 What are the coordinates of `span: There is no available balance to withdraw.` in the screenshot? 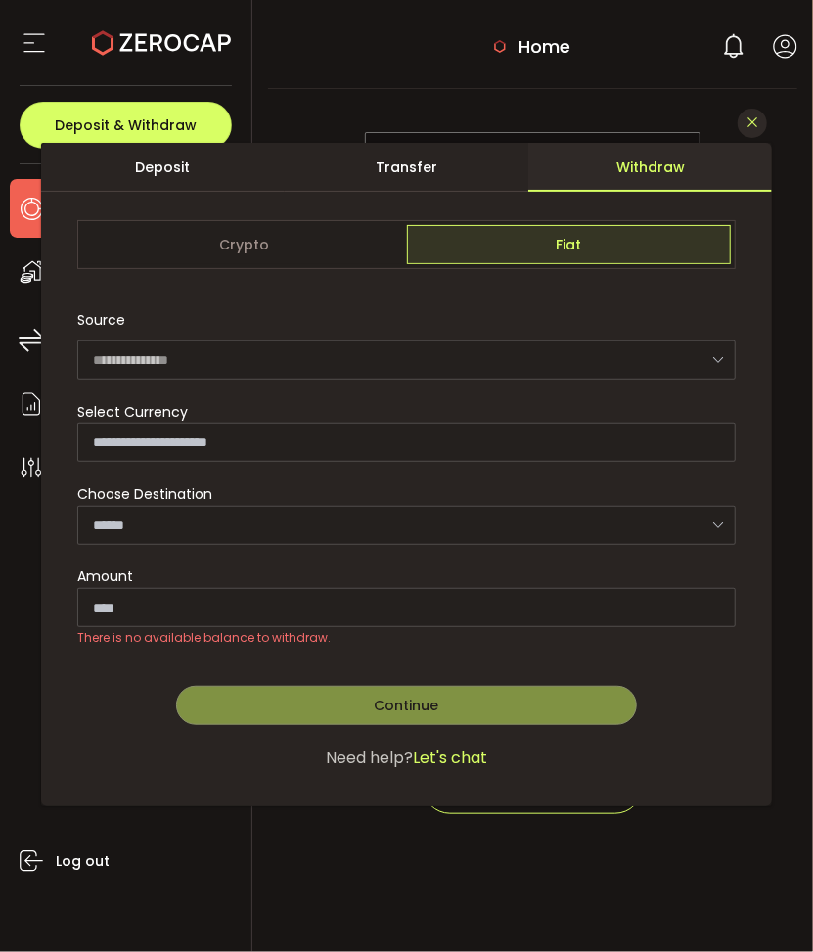 It's located at (204, 638).